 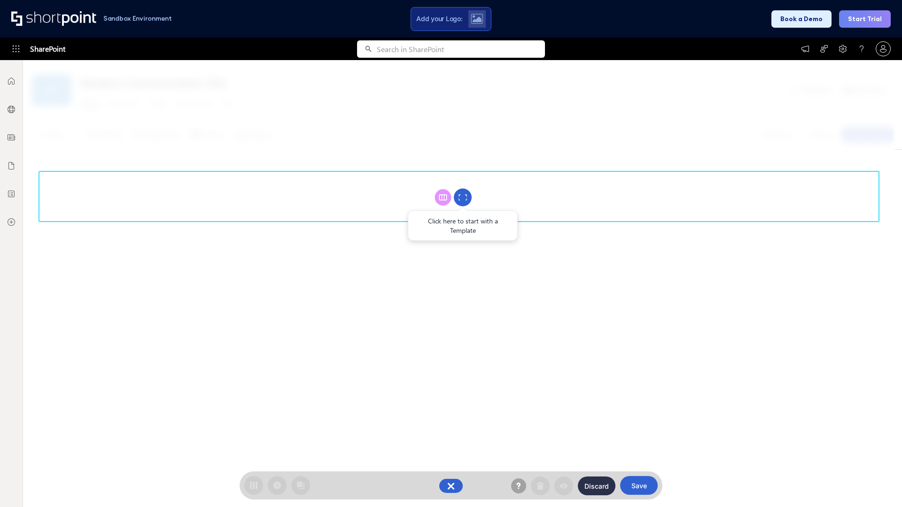 I want to click on button: Discard, so click(x=596, y=486).